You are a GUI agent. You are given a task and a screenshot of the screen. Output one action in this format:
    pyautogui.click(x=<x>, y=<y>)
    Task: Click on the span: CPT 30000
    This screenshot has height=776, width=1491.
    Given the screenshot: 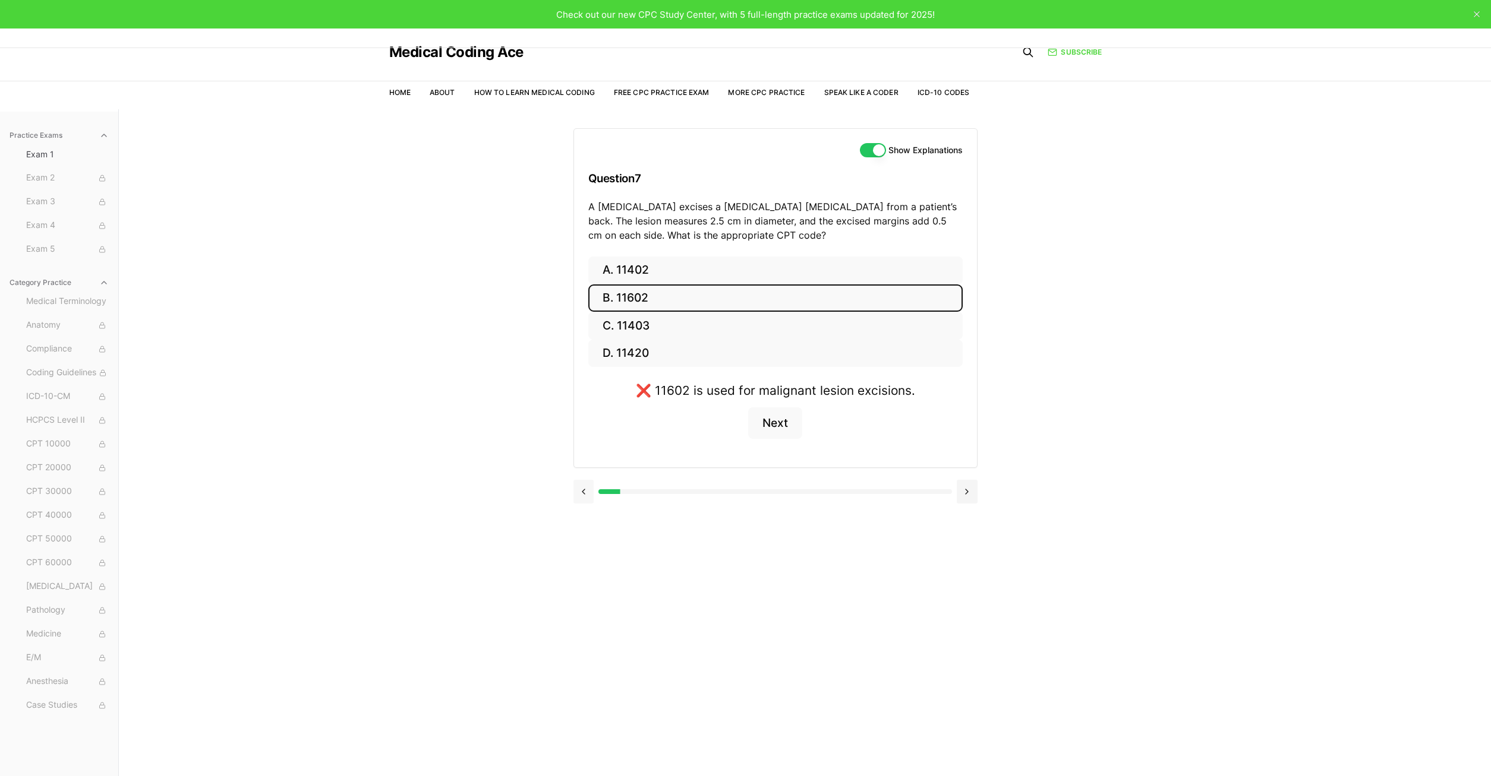 What is the action you would take?
    pyautogui.click(x=67, y=492)
    